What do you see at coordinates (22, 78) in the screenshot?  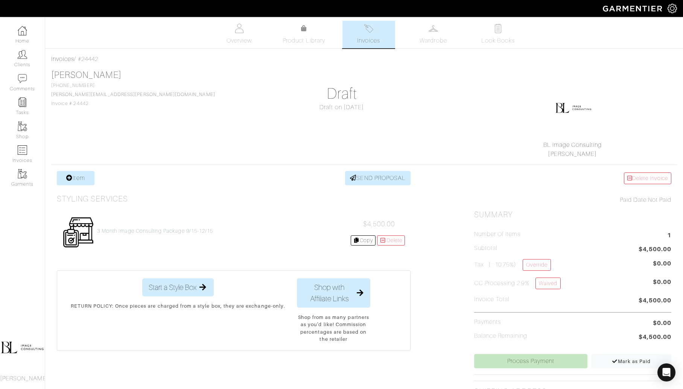 I see `img: comment-icon-a0a6a9ef722e966f86d9cbdc48e553b5cf19dbc54f86b18d962a5391bc8f6eb6.png` at bounding box center [22, 78].